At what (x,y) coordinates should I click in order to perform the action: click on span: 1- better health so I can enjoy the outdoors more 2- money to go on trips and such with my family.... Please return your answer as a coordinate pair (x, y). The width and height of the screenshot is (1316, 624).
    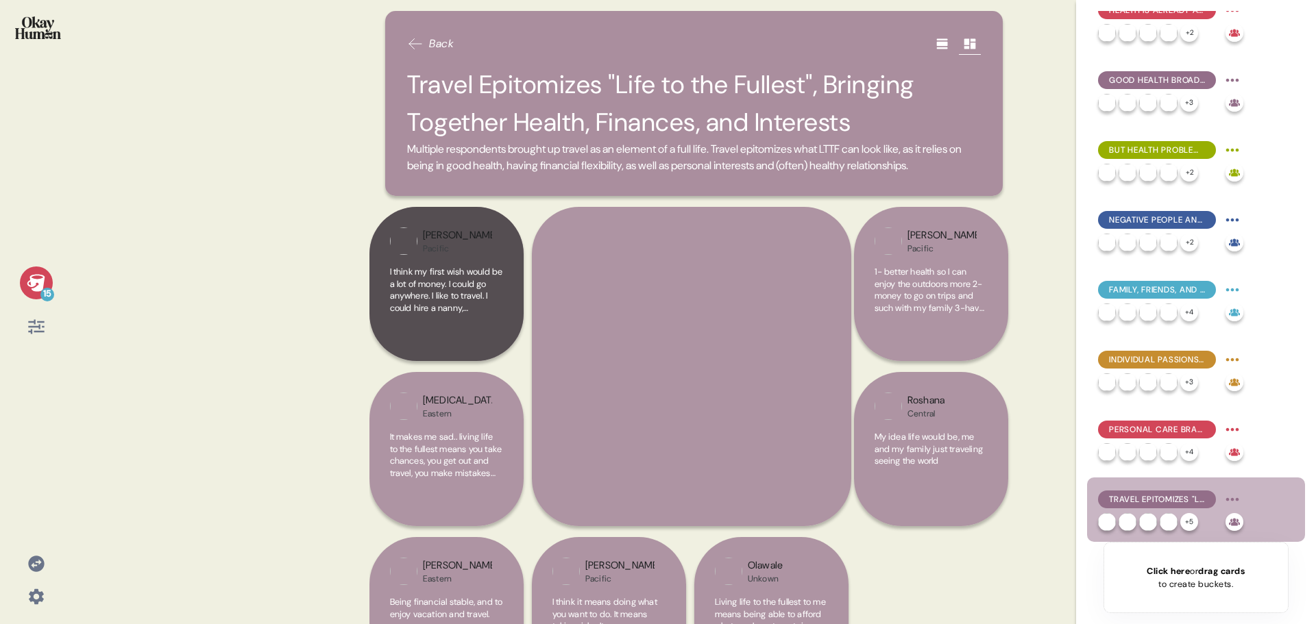
    Looking at the image, I should click on (931, 308).